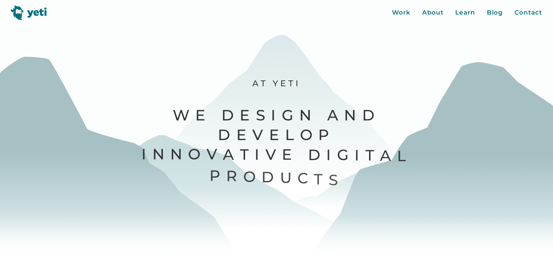 Image resolution: width=553 pixels, height=270 pixels. Describe the element at coordinates (29, 13) in the screenshot. I see `img: Yeti logo` at that location.